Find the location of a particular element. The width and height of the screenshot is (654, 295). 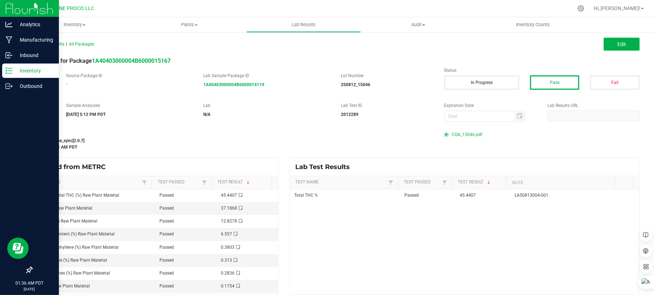

span: Beta-Caryophyllene (%) Raw Plant Material is located at coordinates (77, 248).